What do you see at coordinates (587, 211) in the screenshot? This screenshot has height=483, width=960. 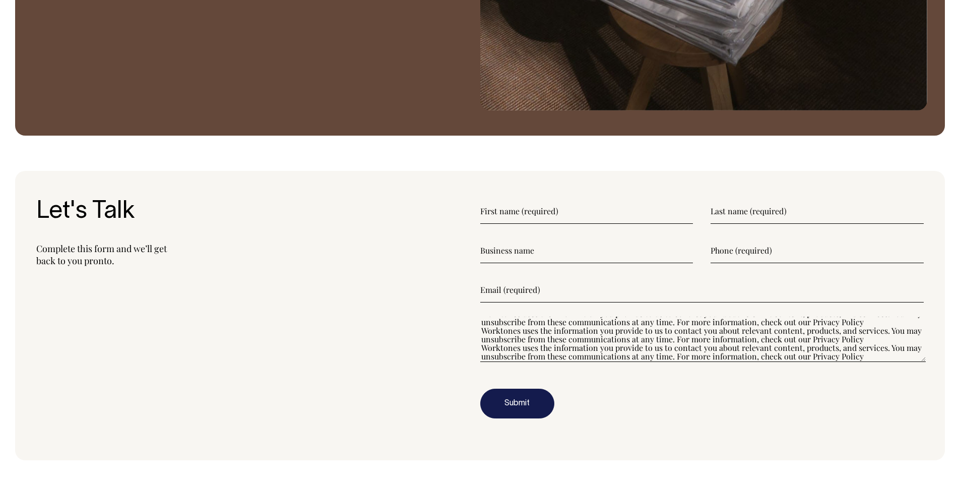 I see `input: First name (required)` at bounding box center [587, 211].